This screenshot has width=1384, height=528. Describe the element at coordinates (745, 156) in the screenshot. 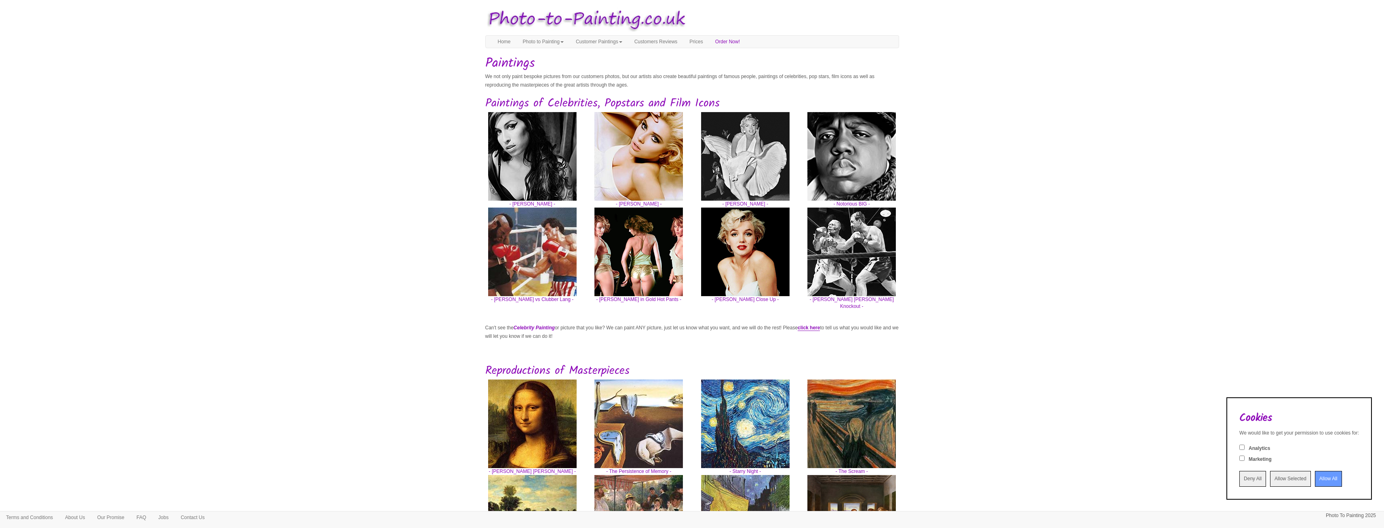

I see `img: Marilyn Monroe` at that location.